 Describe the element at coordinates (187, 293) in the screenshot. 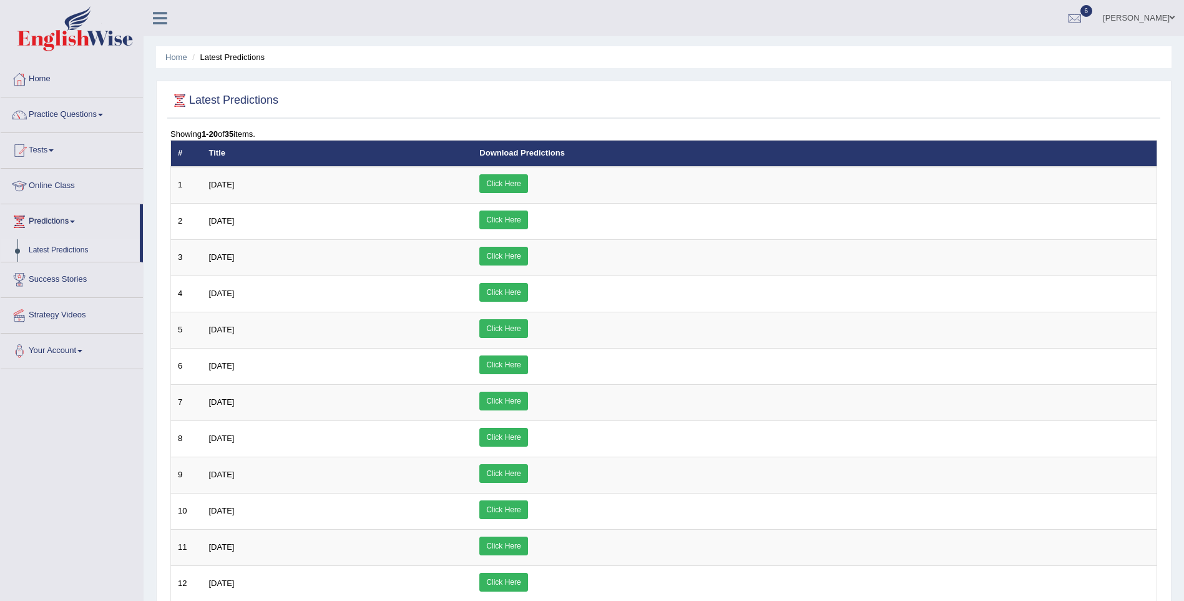

I see `td: 4` at that location.